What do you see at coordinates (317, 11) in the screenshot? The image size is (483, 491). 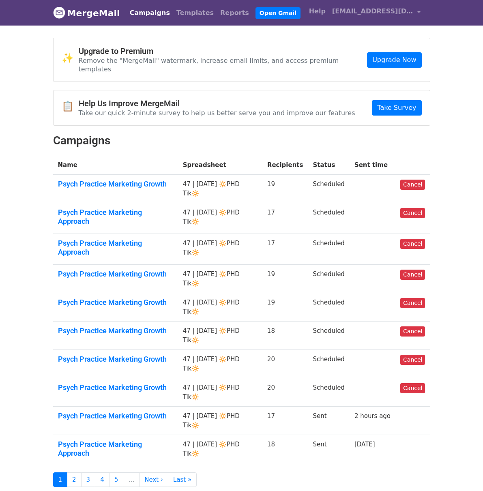 I see `a: Help` at bounding box center [317, 11].